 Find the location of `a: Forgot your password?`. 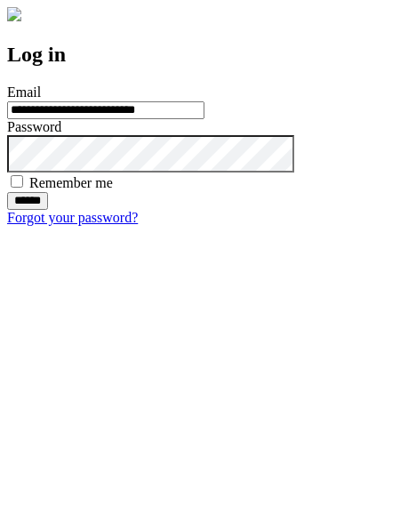

a: Forgot your password? is located at coordinates (72, 217).